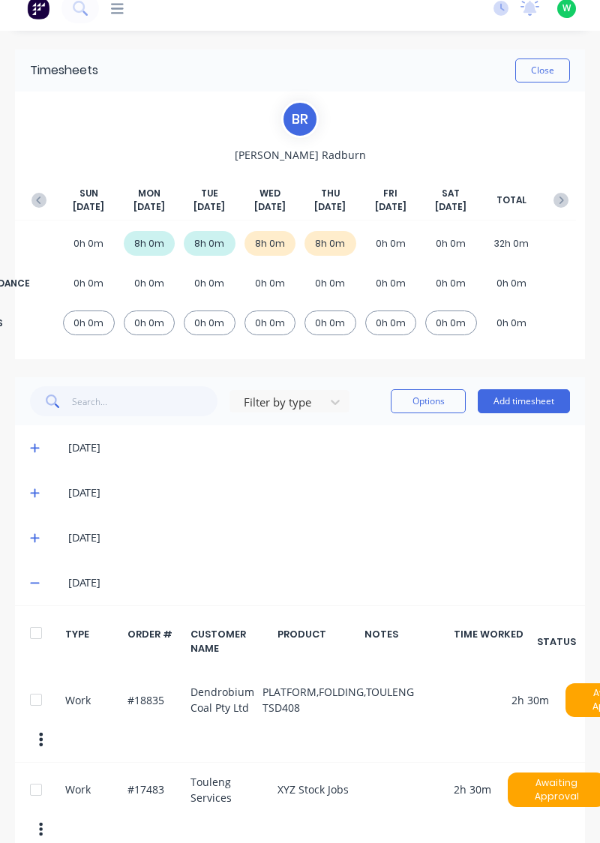 This screenshot has width=600, height=843. What do you see at coordinates (494, 641) in the screenshot?
I see `div: TIME WORKED` at bounding box center [494, 641].